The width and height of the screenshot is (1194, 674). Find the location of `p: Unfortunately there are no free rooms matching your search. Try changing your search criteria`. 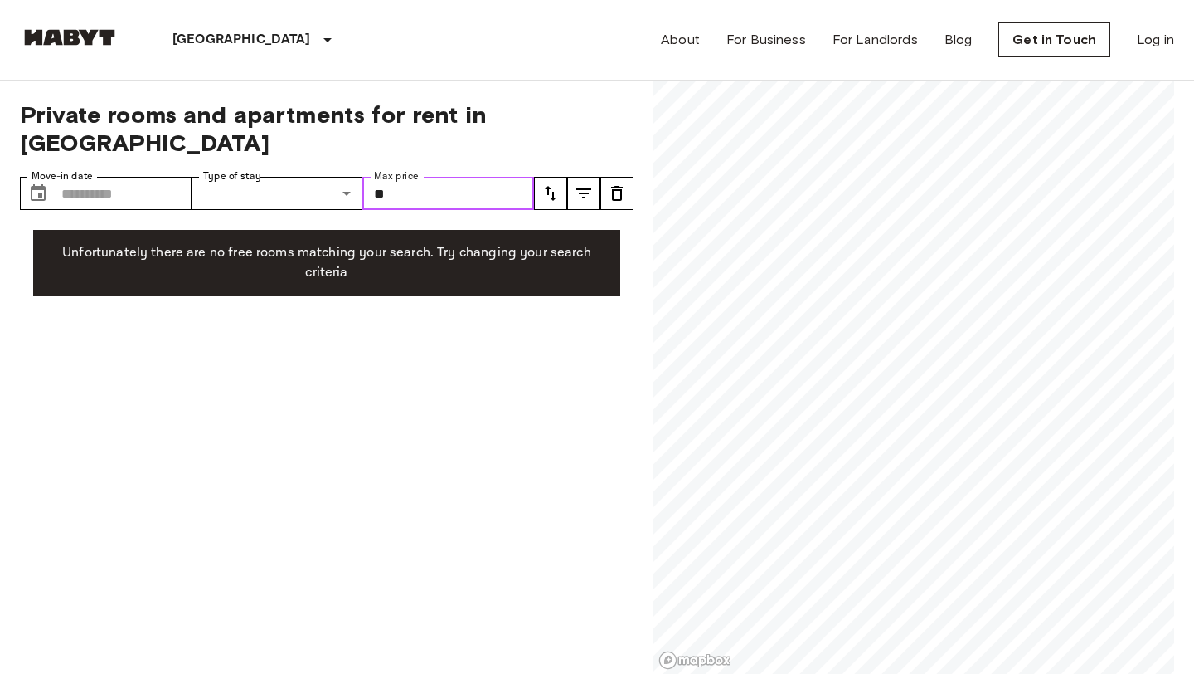

p: Unfortunately there are no free rooms matching your search. Try changing your search criteria is located at coordinates (327, 263).